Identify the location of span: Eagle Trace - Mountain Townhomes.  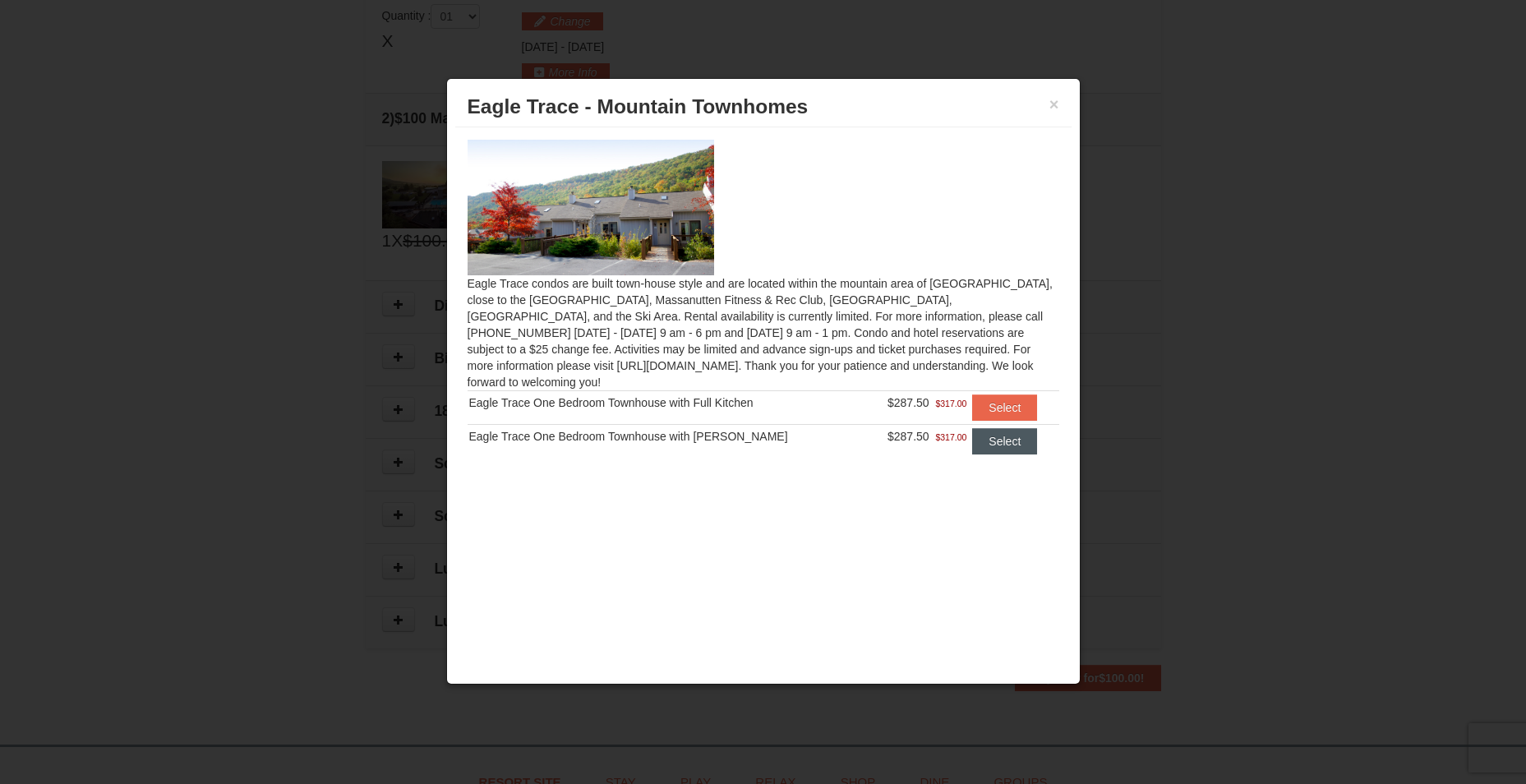
(638, 106).